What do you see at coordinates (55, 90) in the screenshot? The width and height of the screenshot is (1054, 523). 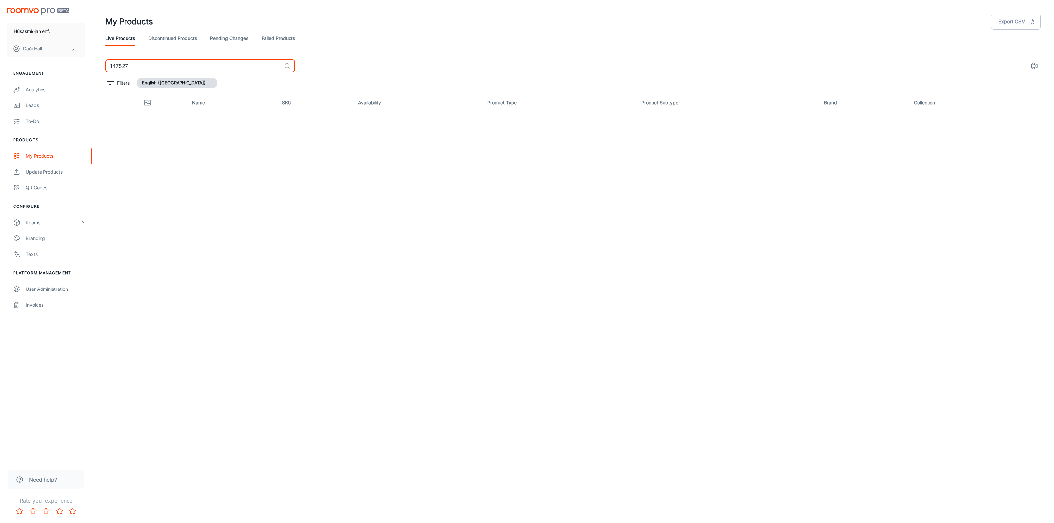 I see `div: Analytics` at bounding box center [55, 90].